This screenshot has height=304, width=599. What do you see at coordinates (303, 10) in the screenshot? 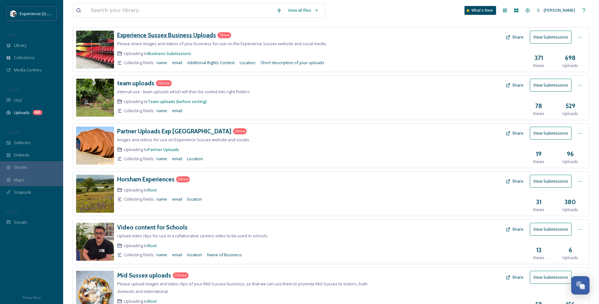
I see `div: View all files` at bounding box center [303, 10].